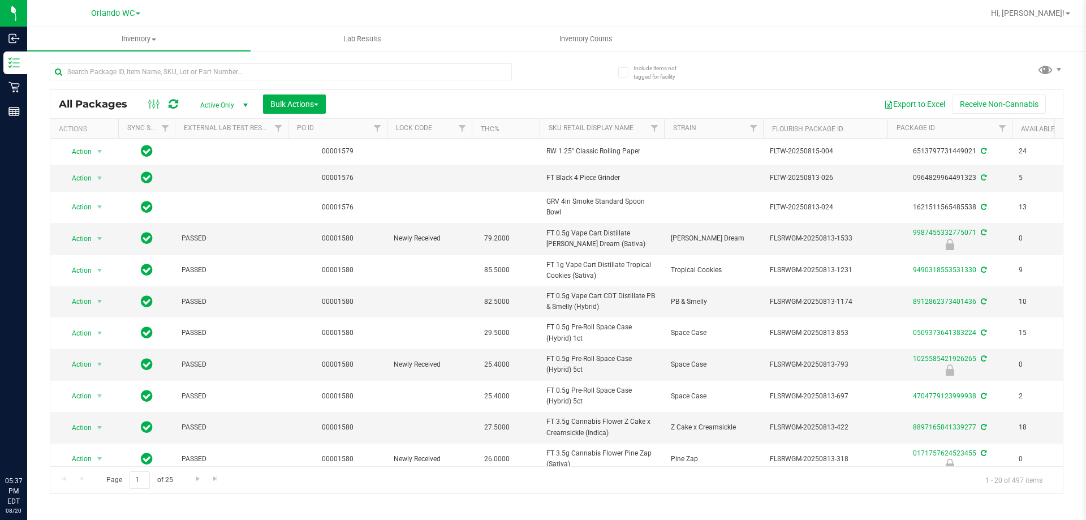 Image resolution: width=1086 pixels, height=520 pixels. What do you see at coordinates (602, 333) in the screenshot?
I see `span: FT 0.5g Pre-Roll Space Case (Hybrid) 1ct` at bounding box center [602, 333].